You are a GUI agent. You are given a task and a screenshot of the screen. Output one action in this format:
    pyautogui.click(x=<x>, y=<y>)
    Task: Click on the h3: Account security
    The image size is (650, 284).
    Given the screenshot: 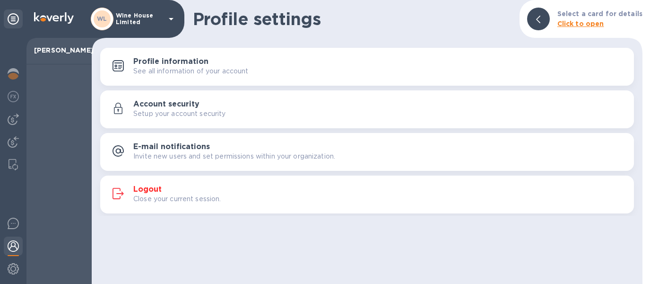 What is the action you would take?
    pyautogui.click(x=166, y=104)
    